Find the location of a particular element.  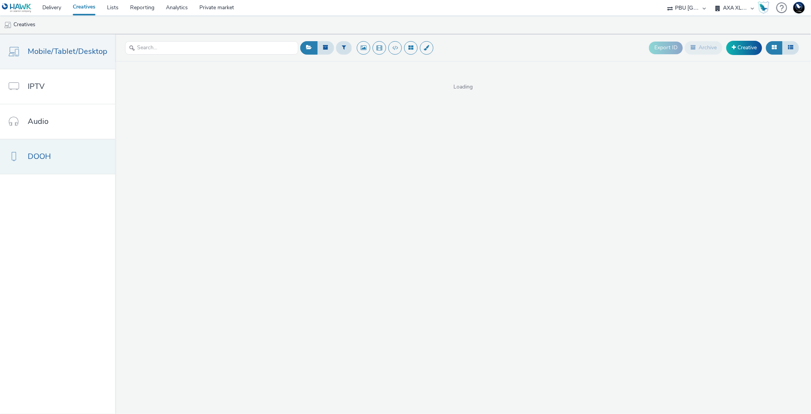

span: Mobile/Tablet/Desktop is located at coordinates (67, 51).